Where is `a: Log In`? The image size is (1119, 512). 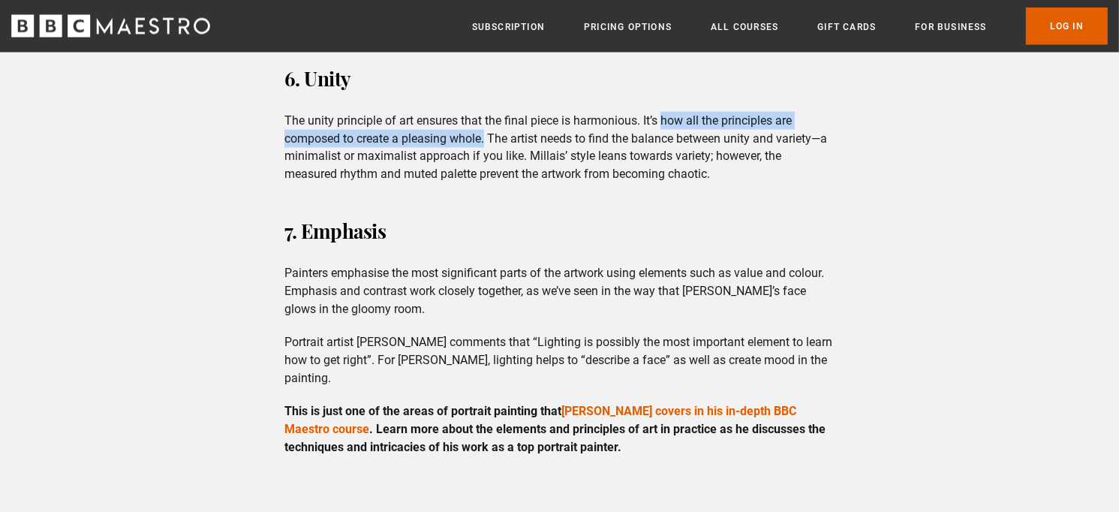
a: Log In is located at coordinates (1066, 26).